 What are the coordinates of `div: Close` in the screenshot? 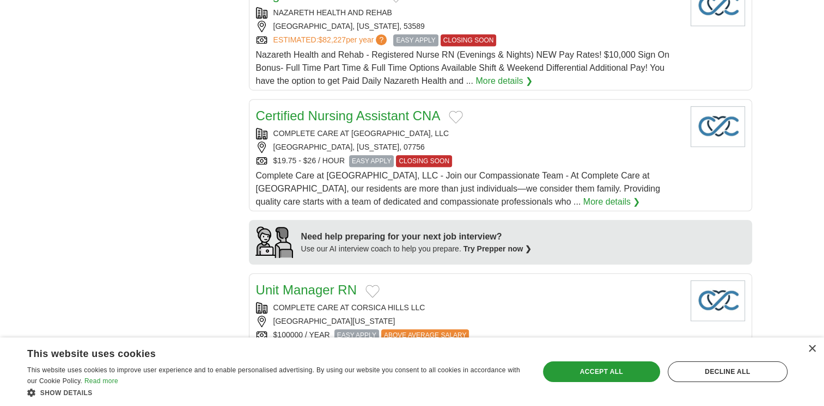 It's located at (812, 349).